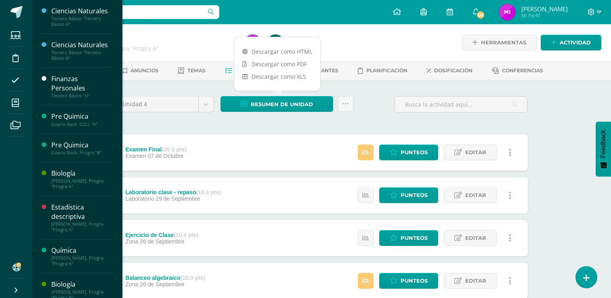 The height and width of the screenshot is (298, 611). What do you see at coordinates (575, 42) in the screenshot?
I see `span: Actividad` at bounding box center [575, 42].